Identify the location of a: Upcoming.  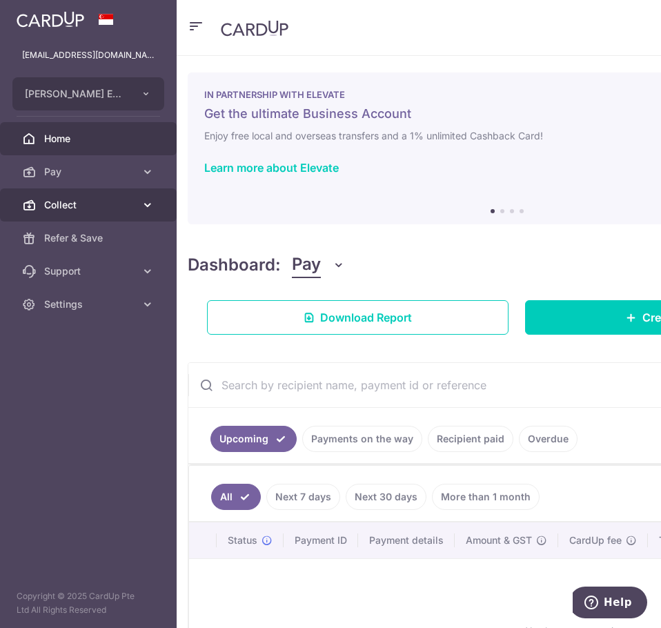
(253, 439).